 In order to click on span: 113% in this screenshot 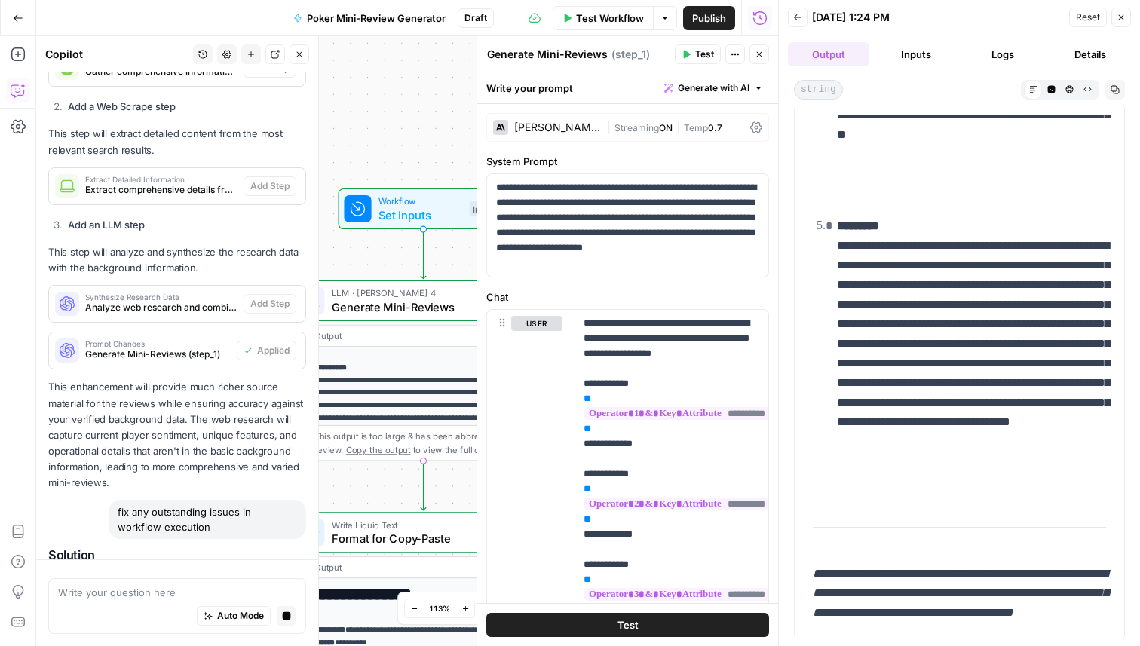, I will do `click(440, 608)`.